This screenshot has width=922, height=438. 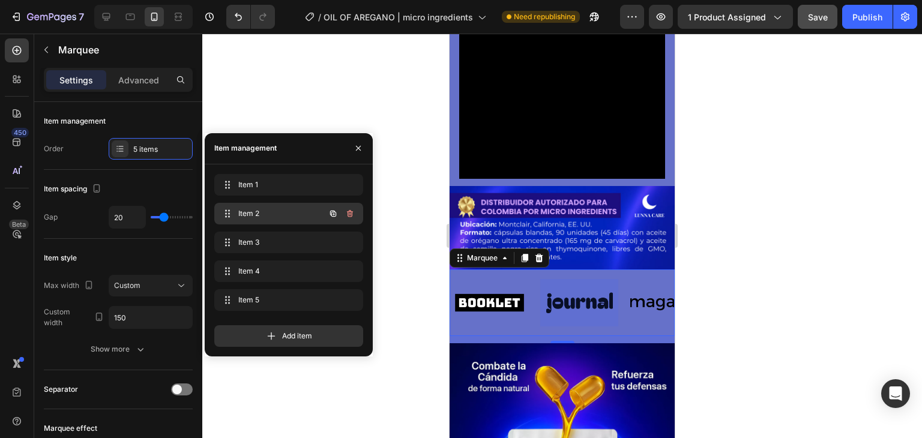 I want to click on span: Item 4, so click(x=286, y=271).